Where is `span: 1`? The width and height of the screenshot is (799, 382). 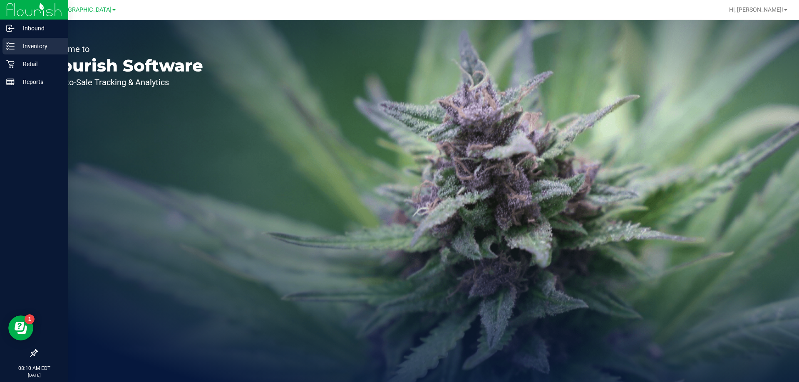 span: 1 is located at coordinates (5, 5).